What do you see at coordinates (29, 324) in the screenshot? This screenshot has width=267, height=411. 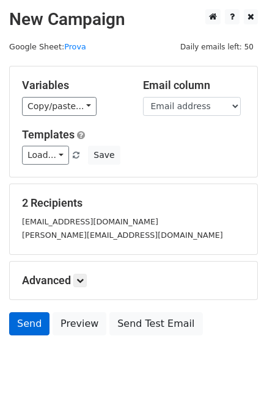 I see `a: Send` at bounding box center [29, 324].